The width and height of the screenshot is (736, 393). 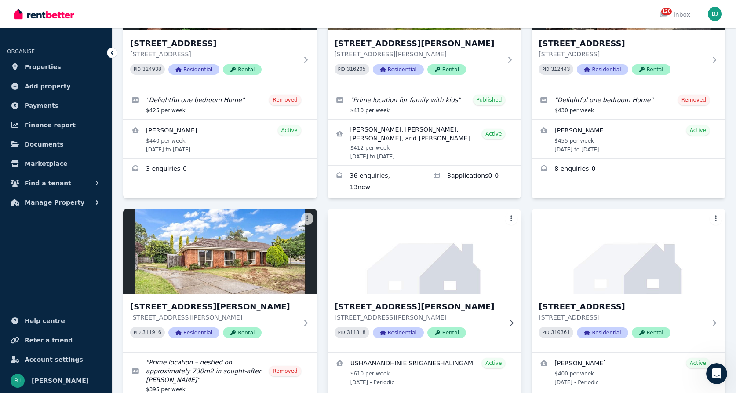 What do you see at coordinates (55, 202) in the screenshot?
I see `span: Manage Property` at bounding box center [55, 202].